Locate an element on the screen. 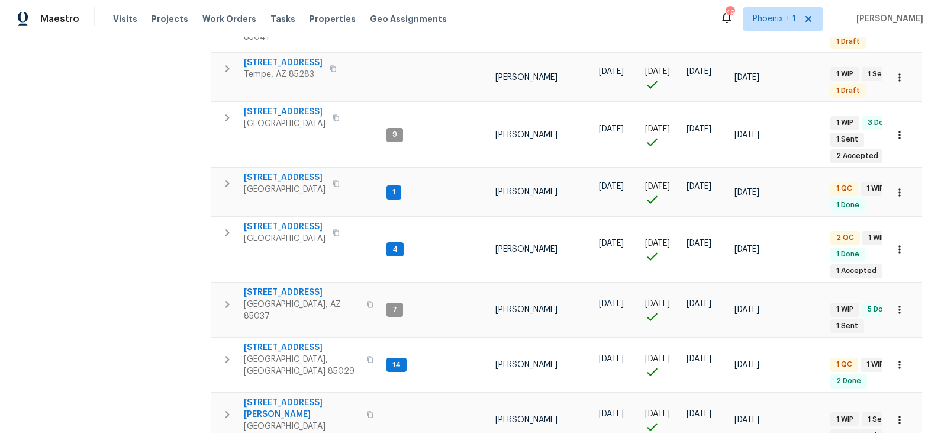 Image resolution: width=941 pixels, height=433 pixels. span: 3 Done is located at coordinates (880, 122).